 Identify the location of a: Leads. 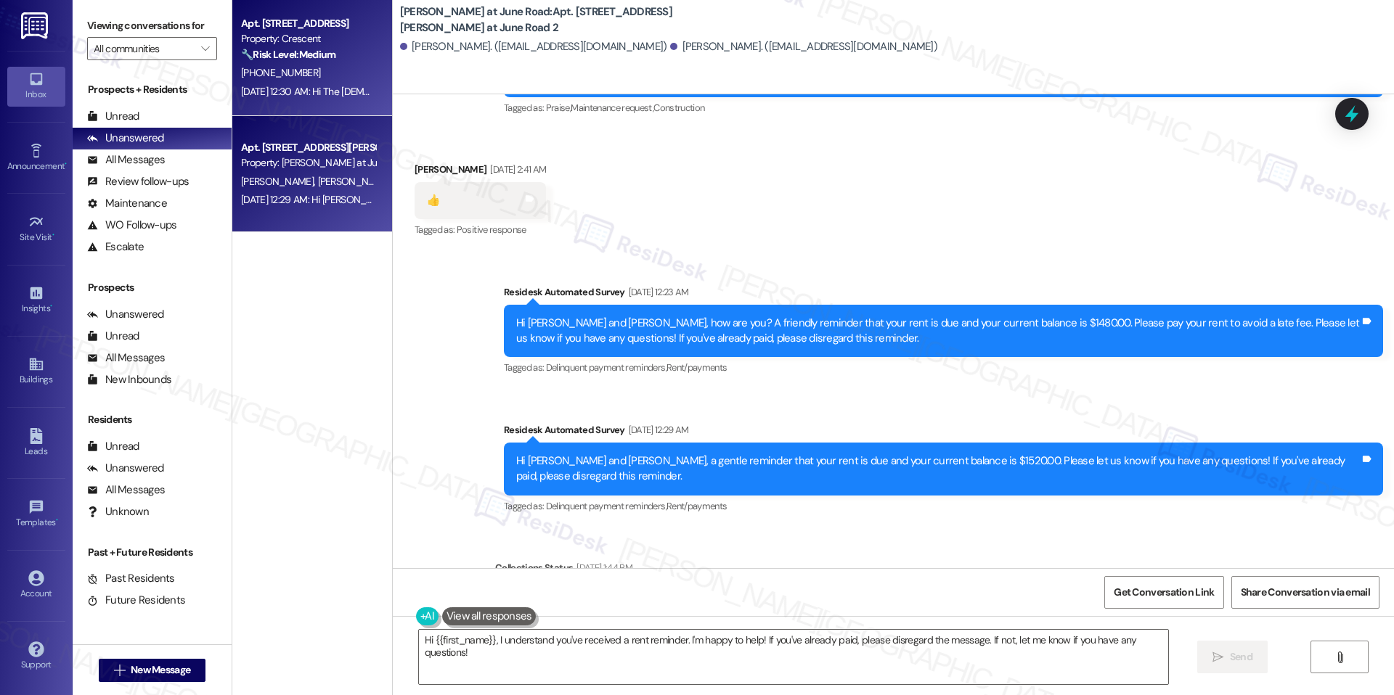
(36, 444).